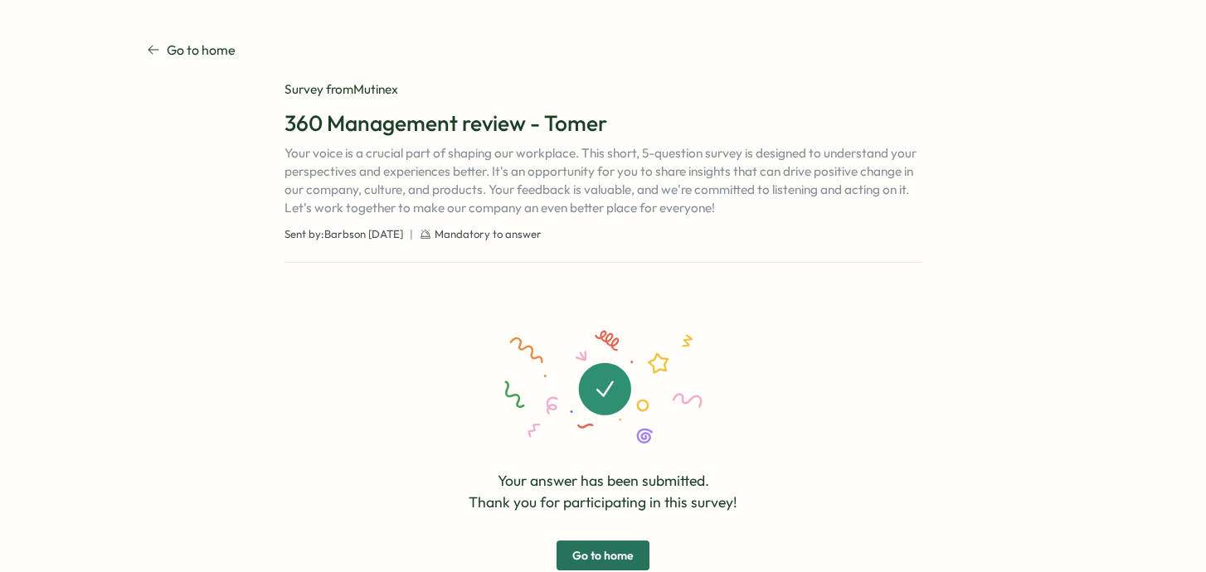 Image resolution: width=1206 pixels, height=572 pixels. I want to click on div: Survey from Mutinex, so click(603, 90).